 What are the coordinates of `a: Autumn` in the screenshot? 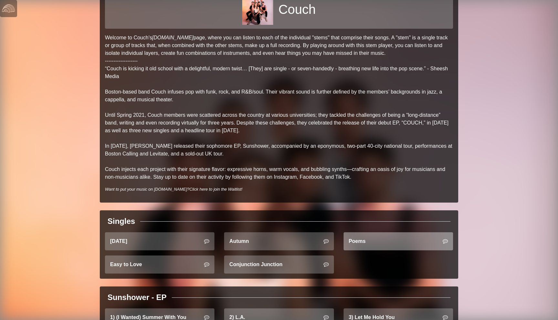 It's located at (279, 242).